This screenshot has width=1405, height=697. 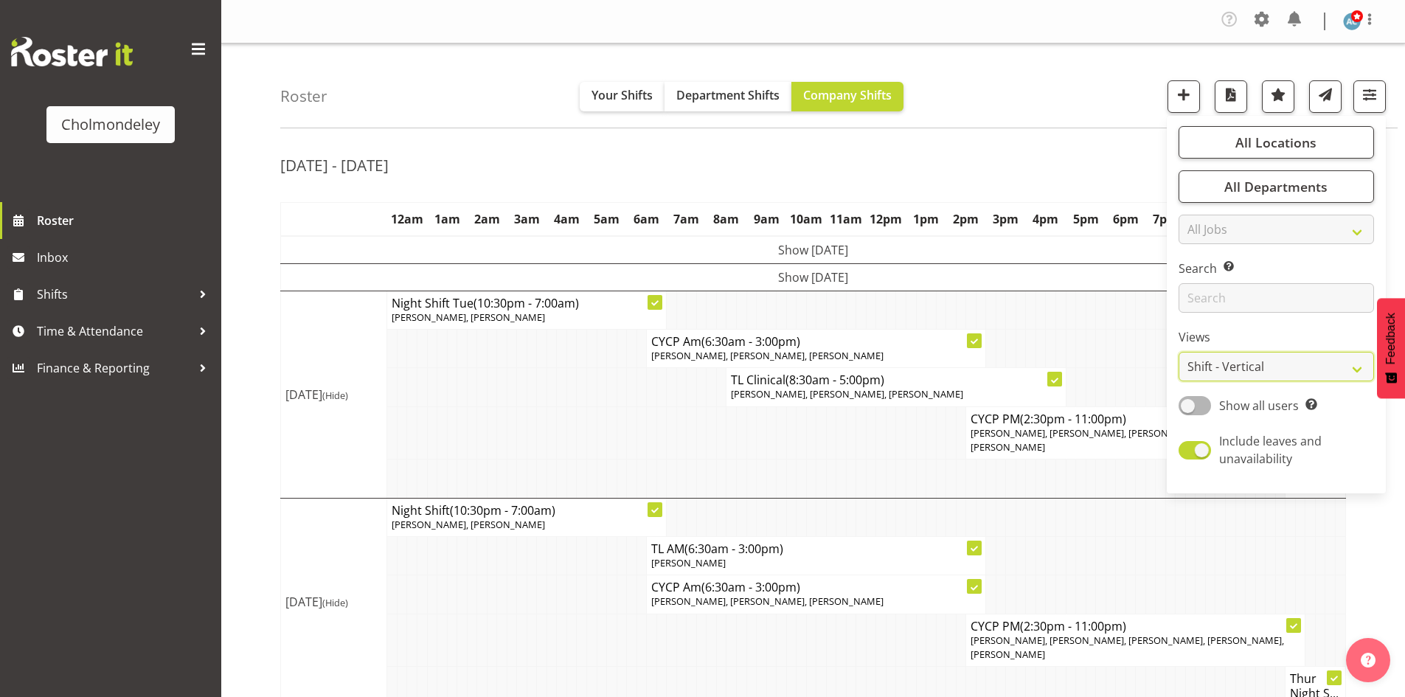 What do you see at coordinates (1368, 660) in the screenshot?
I see `img: help-xxl-2.png` at bounding box center [1368, 660].